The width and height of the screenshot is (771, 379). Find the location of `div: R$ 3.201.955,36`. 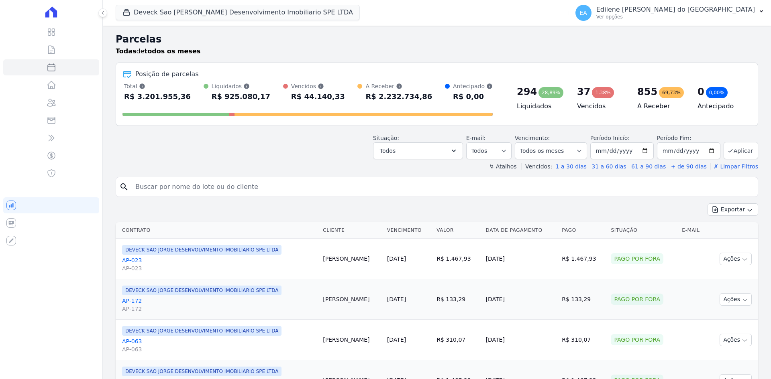

div: R$ 3.201.955,36 is located at coordinates (157, 97).